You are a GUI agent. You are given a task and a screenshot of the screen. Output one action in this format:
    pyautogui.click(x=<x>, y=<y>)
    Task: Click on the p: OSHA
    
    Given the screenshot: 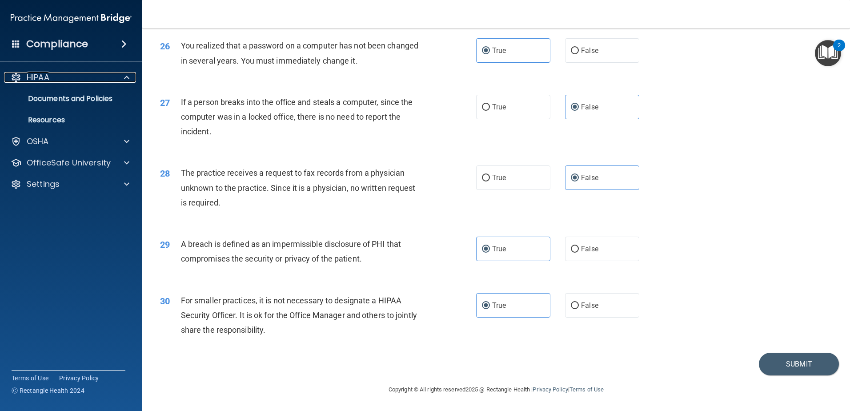 What is the action you would take?
    pyautogui.click(x=38, y=141)
    